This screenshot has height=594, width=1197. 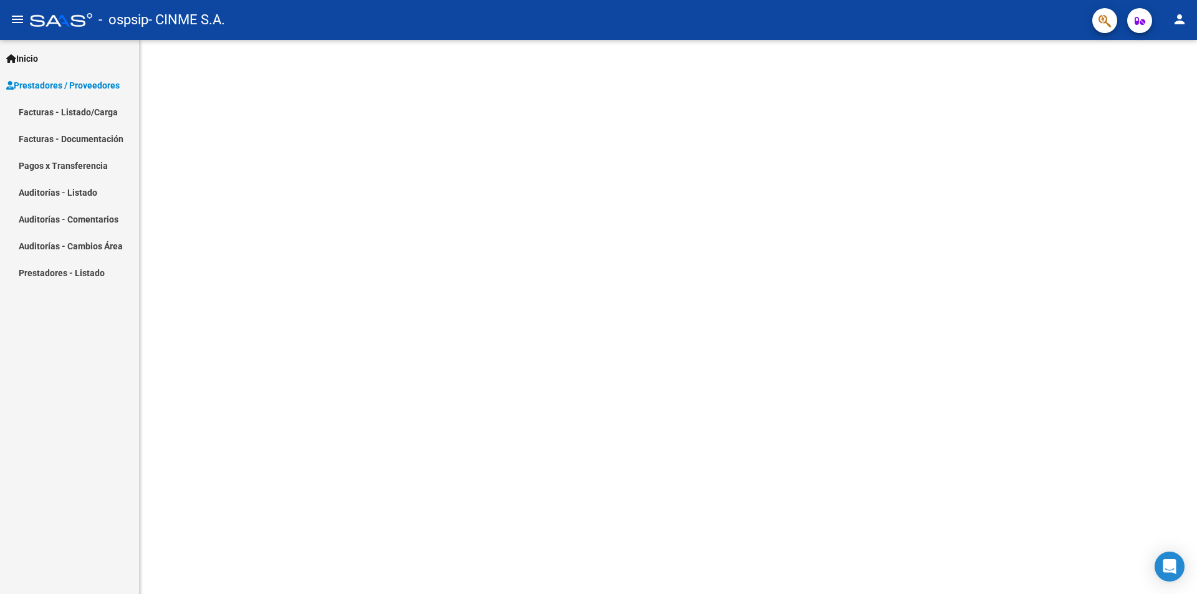 What do you see at coordinates (17, 19) in the screenshot?
I see `mat-icon: menu` at bounding box center [17, 19].